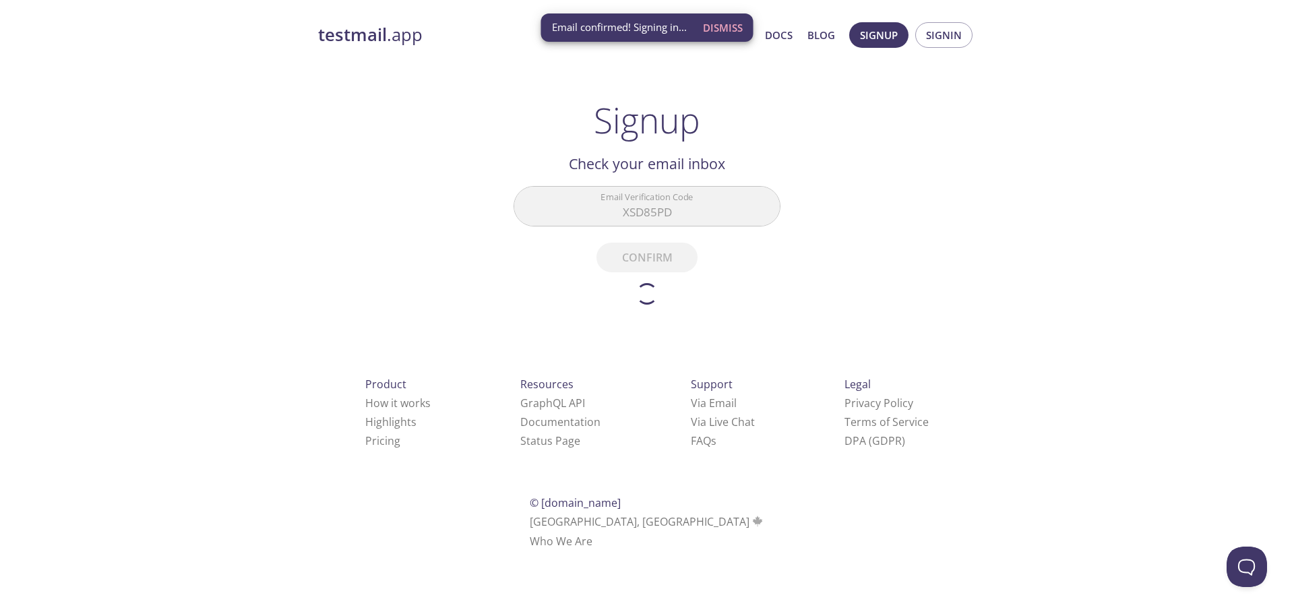 The image size is (1294, 614). What do you see at coordinates (560, 422) in the screenshot?
I see `a: Documentation` at bounding box center [560, 422].